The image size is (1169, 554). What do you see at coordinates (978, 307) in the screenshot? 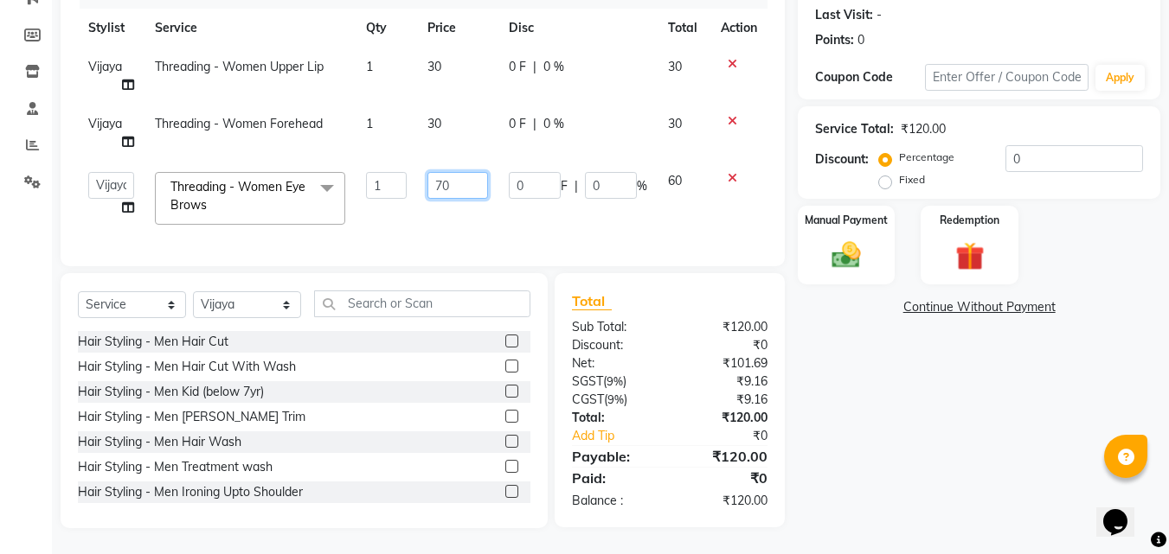
I see `a: Continue Without Payment` at bounding box center [978, 307].